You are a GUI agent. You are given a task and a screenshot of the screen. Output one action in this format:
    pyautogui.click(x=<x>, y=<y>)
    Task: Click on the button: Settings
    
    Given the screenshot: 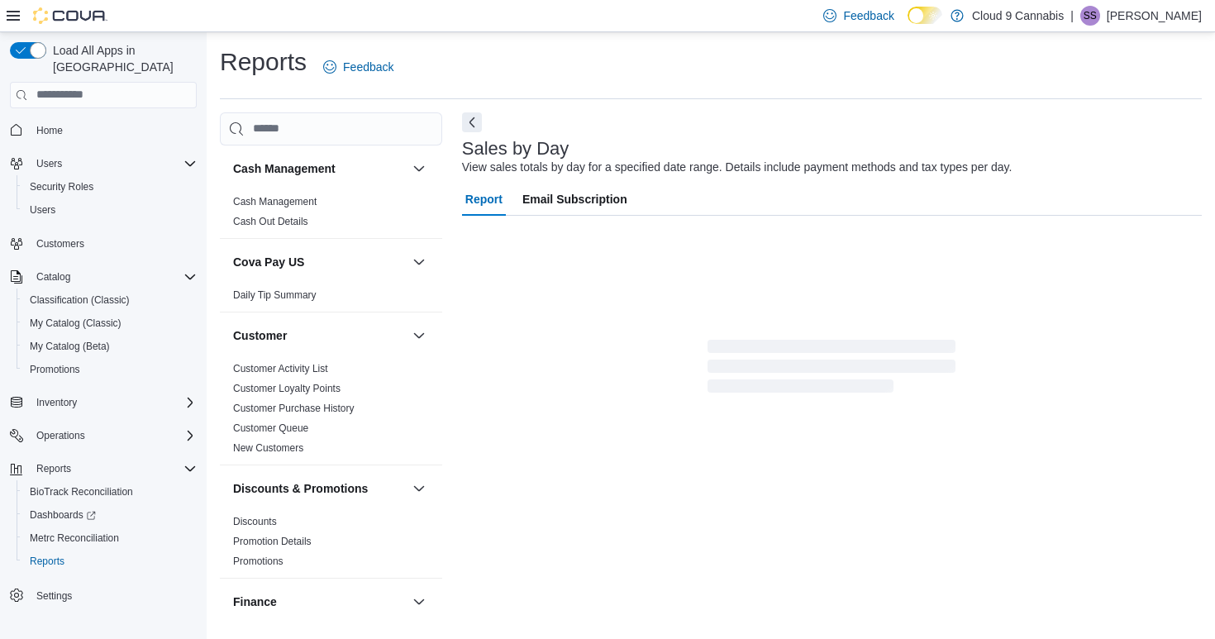 What is the action you would take?
    pyautogui.click(x=103, y=594)
    